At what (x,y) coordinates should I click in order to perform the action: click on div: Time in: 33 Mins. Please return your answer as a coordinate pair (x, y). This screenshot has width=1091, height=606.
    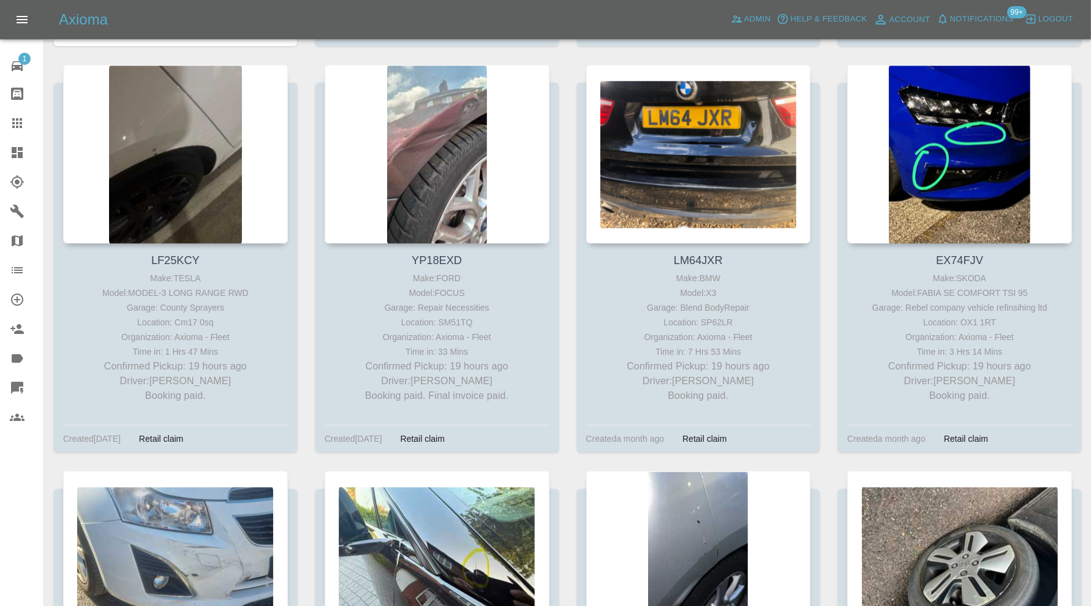
    Looking at the image, I should click on (437, 352).